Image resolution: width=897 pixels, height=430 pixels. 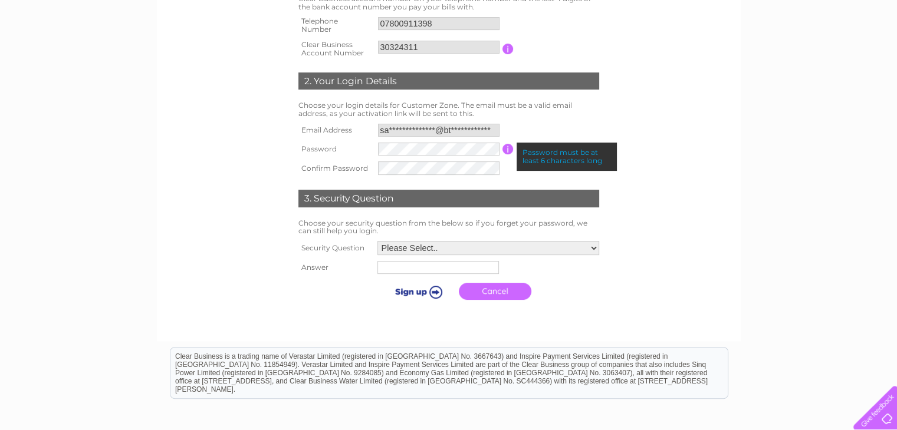 I want to click on a: Energy, so click(x=774, y=54).